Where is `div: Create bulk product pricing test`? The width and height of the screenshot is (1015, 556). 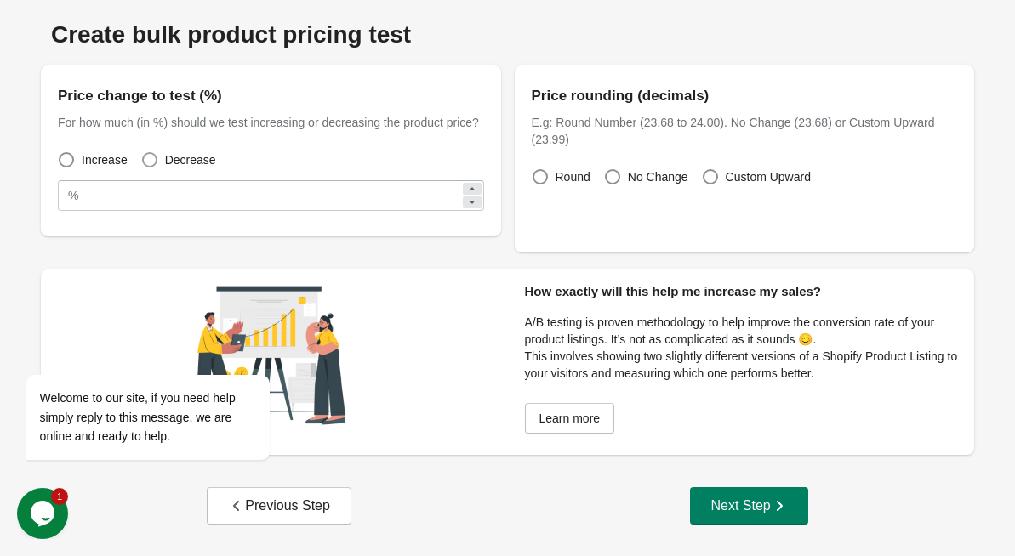
div: Create bulk product pricing test is located at coordinates (507, 35).